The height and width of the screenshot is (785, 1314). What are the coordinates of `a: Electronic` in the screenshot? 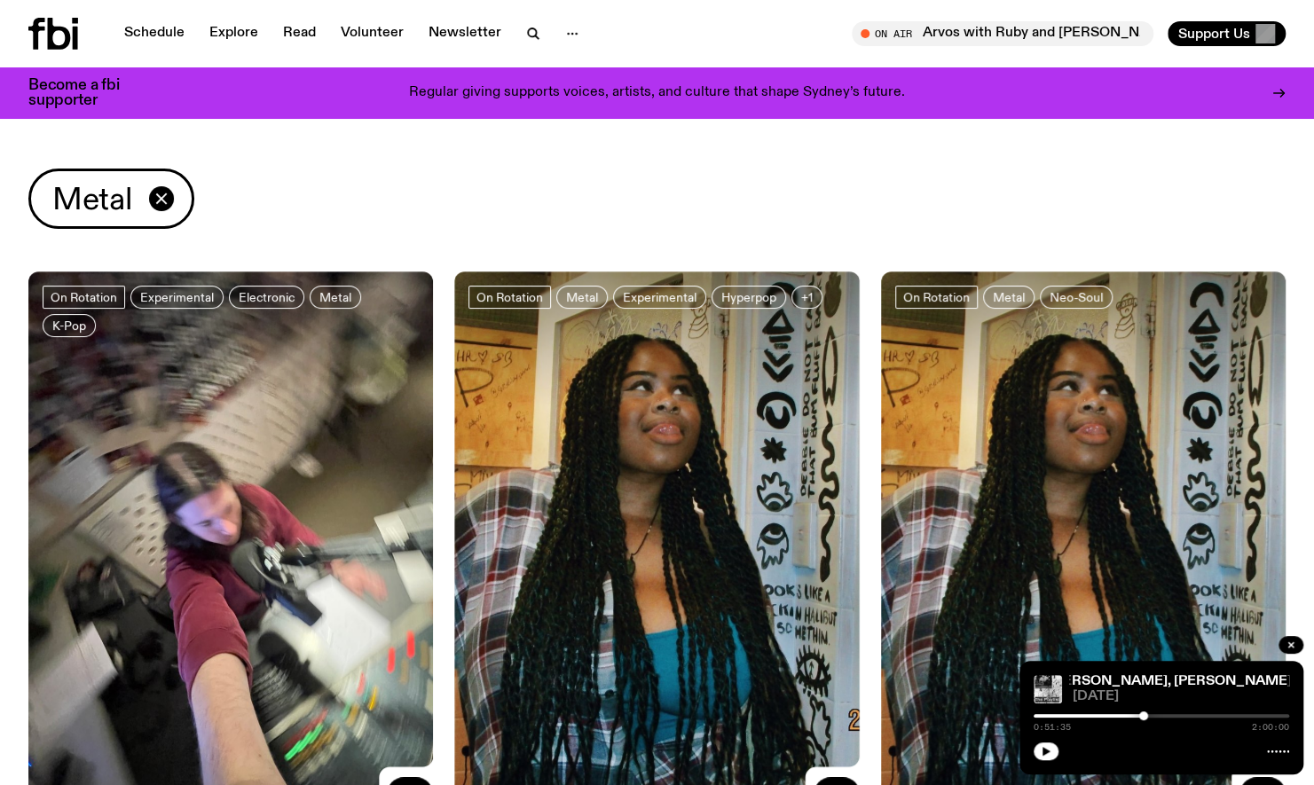 It's located at (266, 297).